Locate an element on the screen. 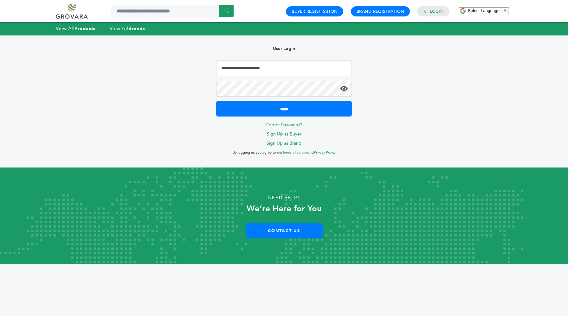  span: Select Language is located at coordinates (484, 10).